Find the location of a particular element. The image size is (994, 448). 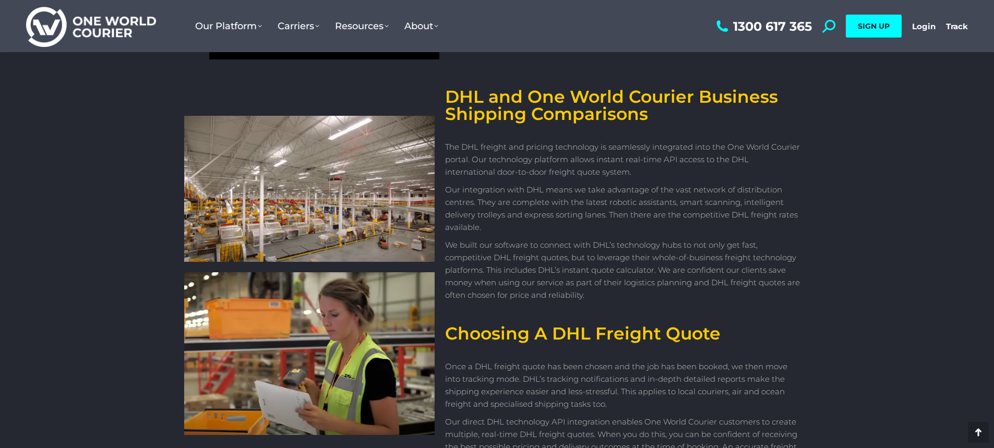

h4: DHL and One World Courier Business Shipping Comparisons is located at coordinates (623, 105).